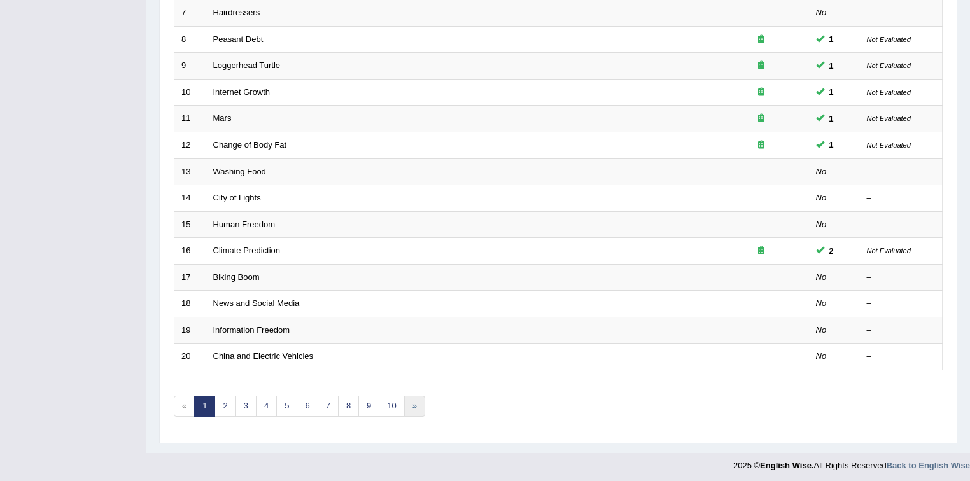 The width and height of the screenshot is (970, 481). I want to click on td: 13, so click(190, 172).